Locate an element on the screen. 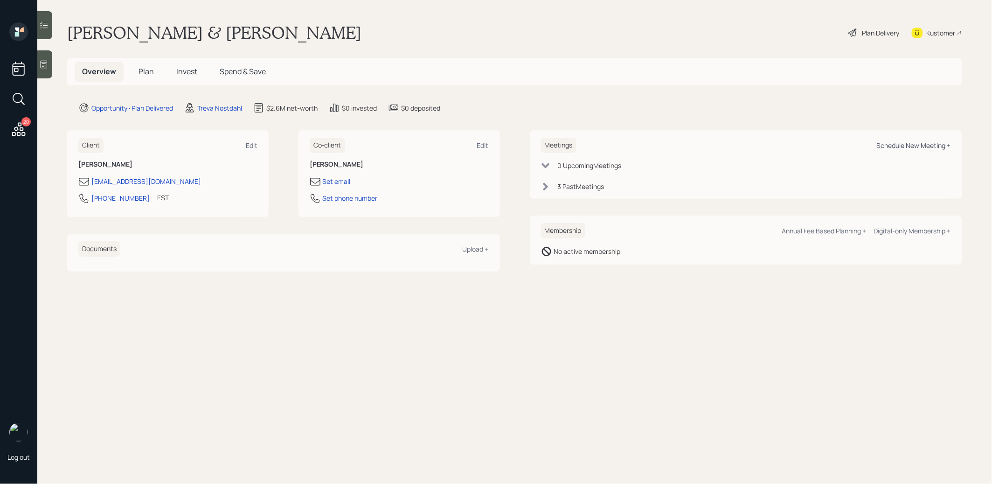 This screenshot has height=484, width=992. div: Upload + is located at coordinates (476, 249).